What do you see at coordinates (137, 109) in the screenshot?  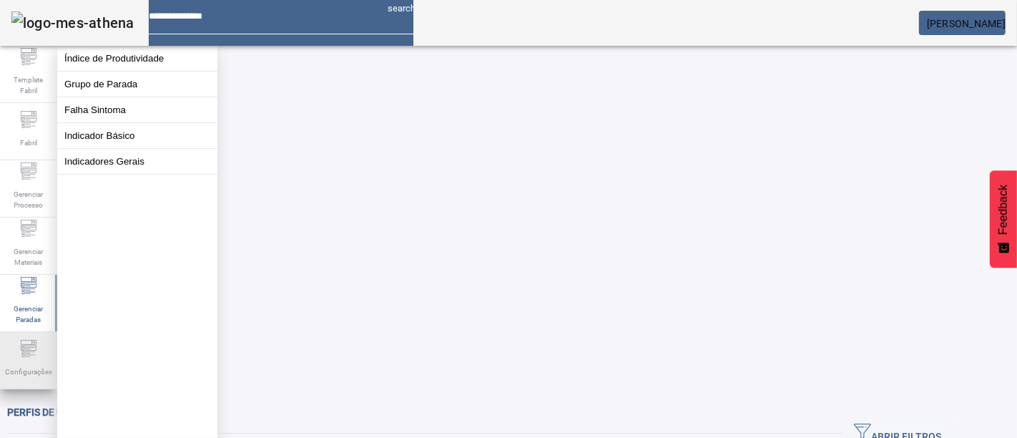 I see `button: Falha Sintoma` at bounding box center [137, 109].